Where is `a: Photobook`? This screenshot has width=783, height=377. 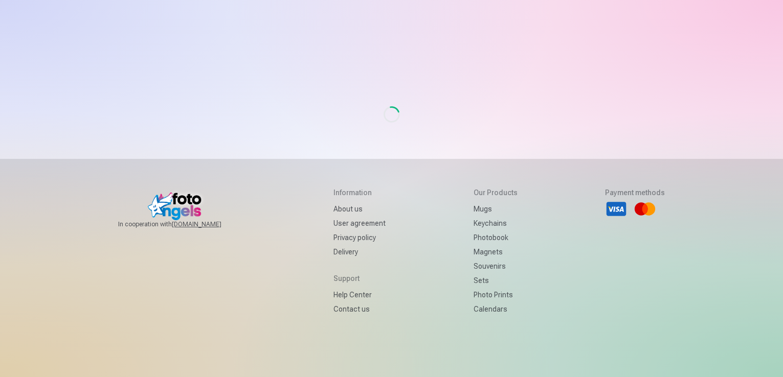 a: Photobook is located at coordinates (495, 238).